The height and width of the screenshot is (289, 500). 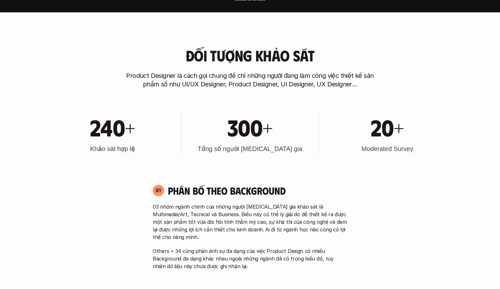 What do you see at coordinates (250, 127) in the screenshot?
I see `h1: 300+` at bounding box center [250, 127].